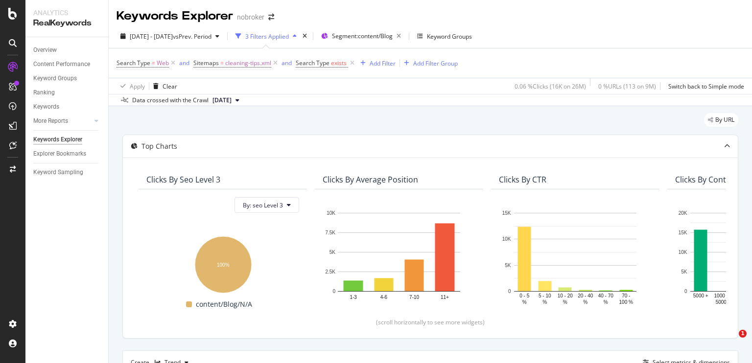  I want to click on text: 10 - 20, so click(565, 296).